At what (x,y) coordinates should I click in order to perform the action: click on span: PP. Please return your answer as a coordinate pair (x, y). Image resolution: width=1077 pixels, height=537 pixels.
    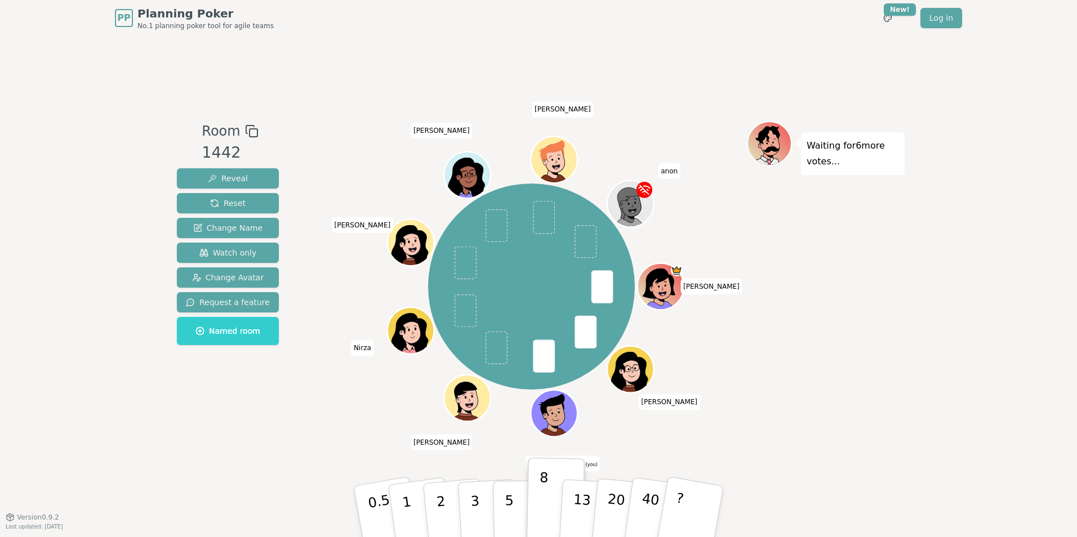
    Looking at the image, I should click on (123, 18).